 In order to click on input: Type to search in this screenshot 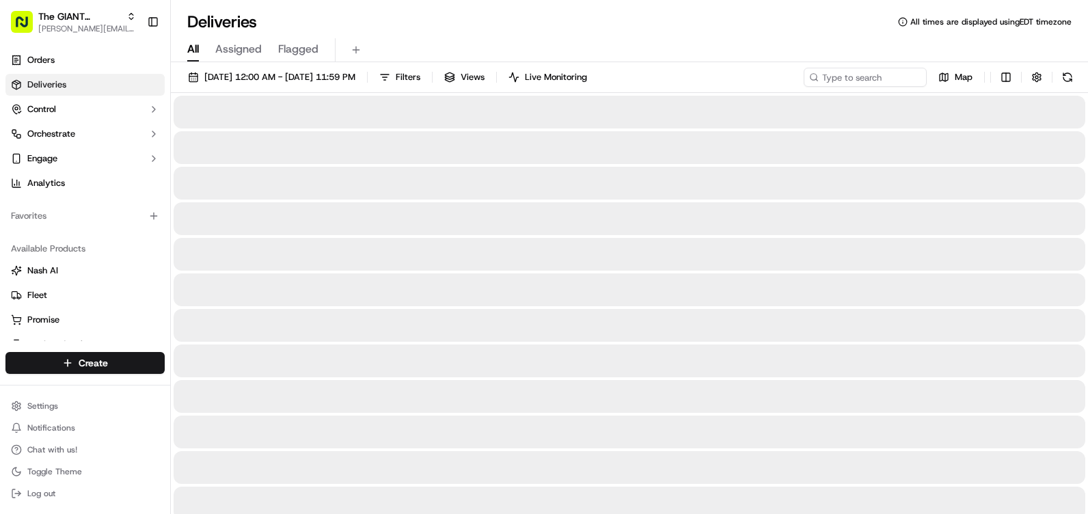, I will do `click(865, 77)`.